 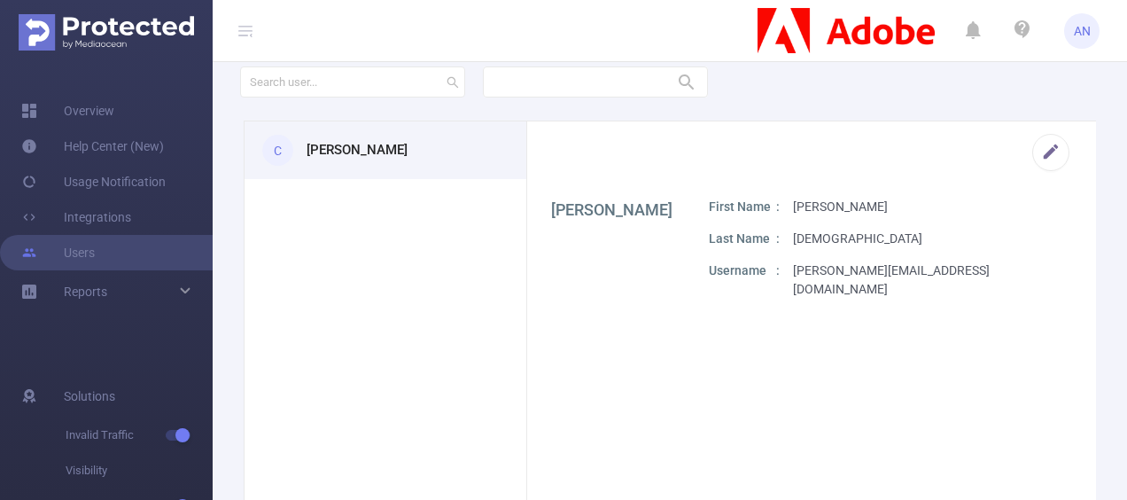 What do you see at coordinates (139, 435) in the screenshot?
I see `span: Invalid Traffic` at bounding box center [139, 435].